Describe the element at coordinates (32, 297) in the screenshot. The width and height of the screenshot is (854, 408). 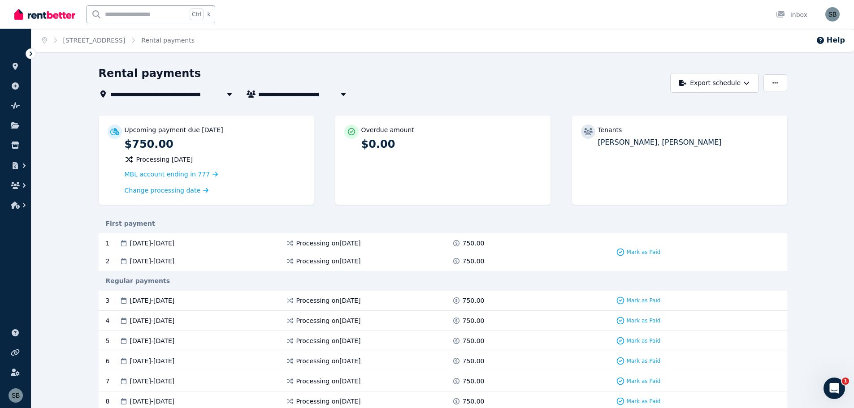
I see `button: Gif picker` at that location.